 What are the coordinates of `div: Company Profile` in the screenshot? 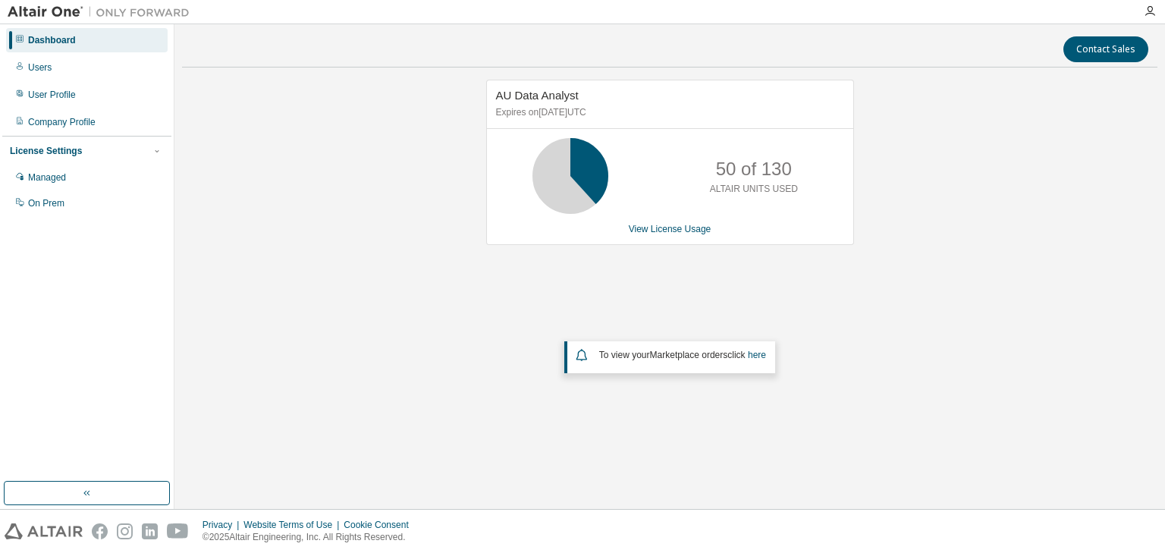 It's located at (61, 122).